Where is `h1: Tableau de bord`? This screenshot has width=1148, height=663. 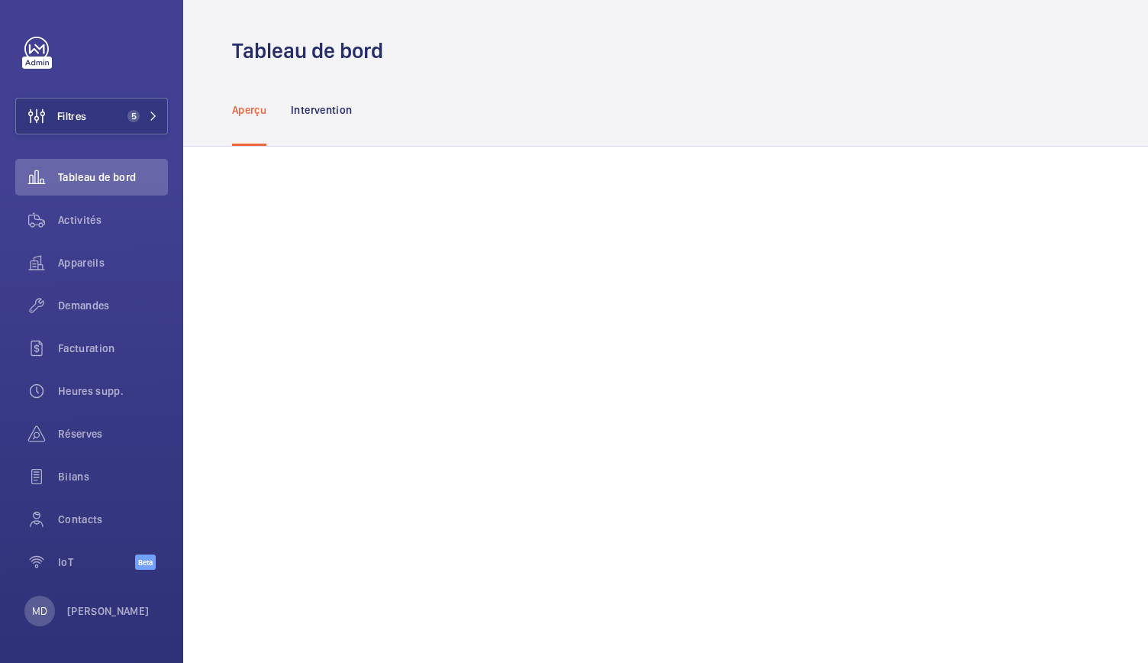 h1: Tableau de bord is located at coordinates (312, 50).